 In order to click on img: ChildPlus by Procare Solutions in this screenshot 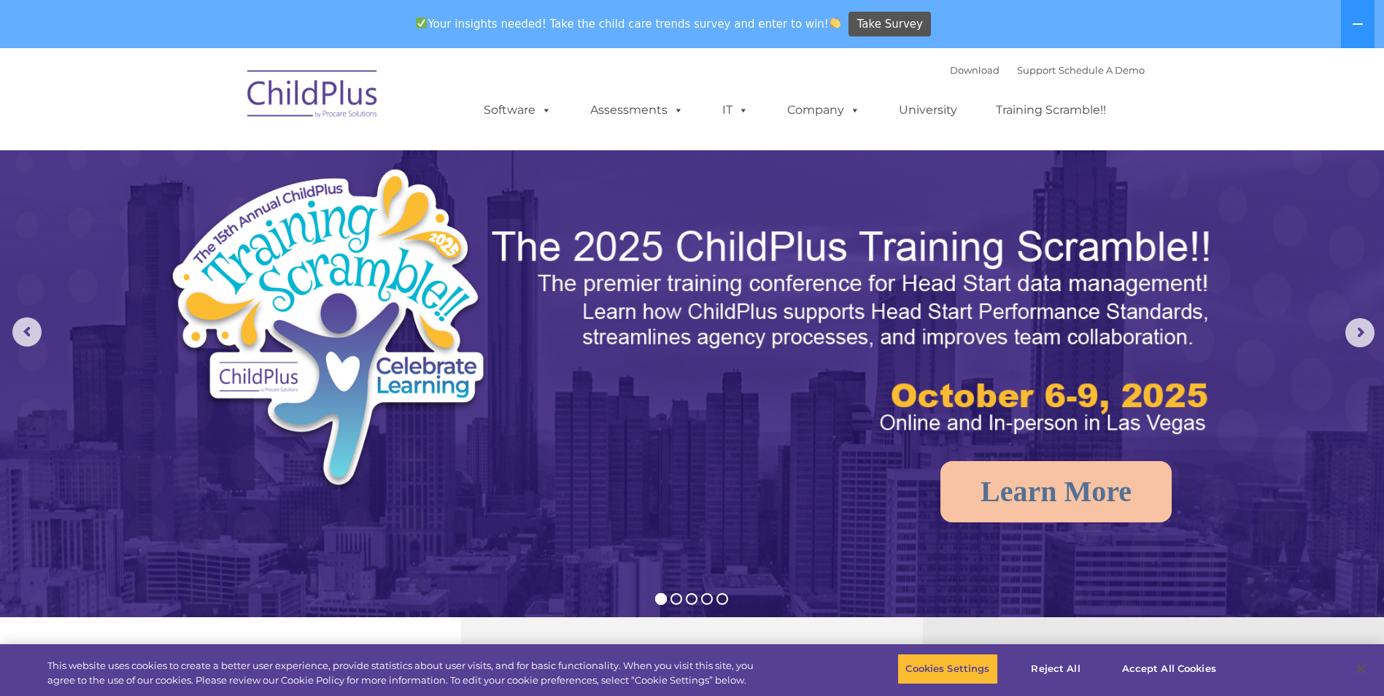, I will do `click(313, 96)`.